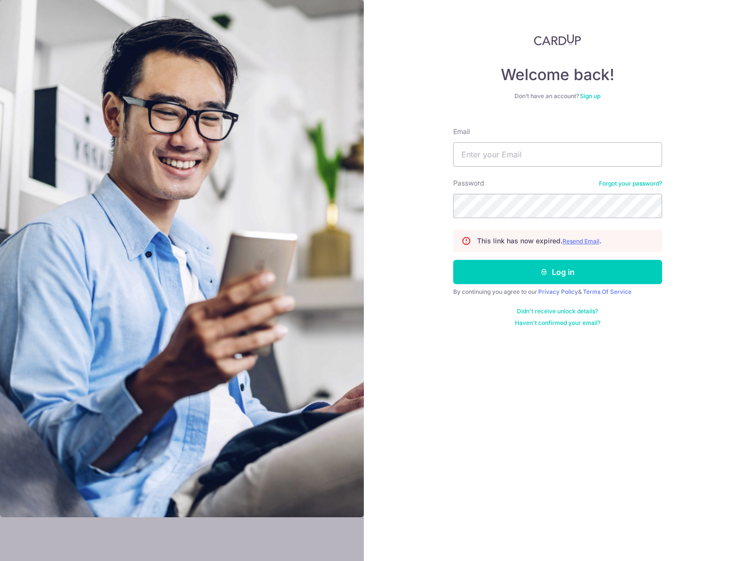  Describe the element at coordinates (581, 241) in the screenshot. I see `a: Resend Email` at that location.